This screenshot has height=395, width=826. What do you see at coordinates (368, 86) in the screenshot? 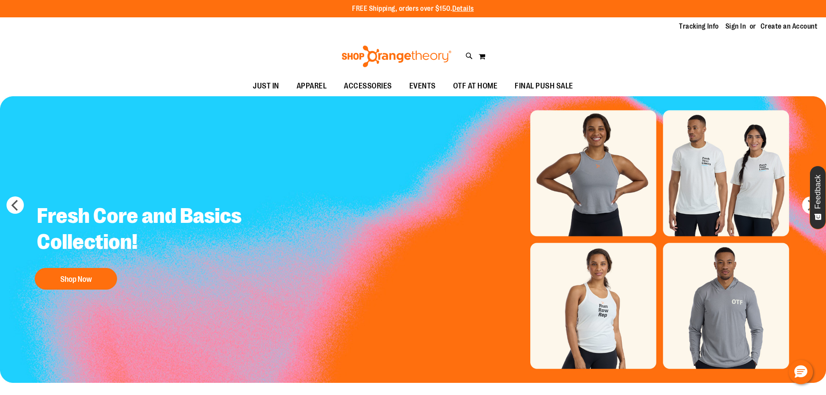
I see `a: ACCESSORIES` at bounding box center [368, 86].